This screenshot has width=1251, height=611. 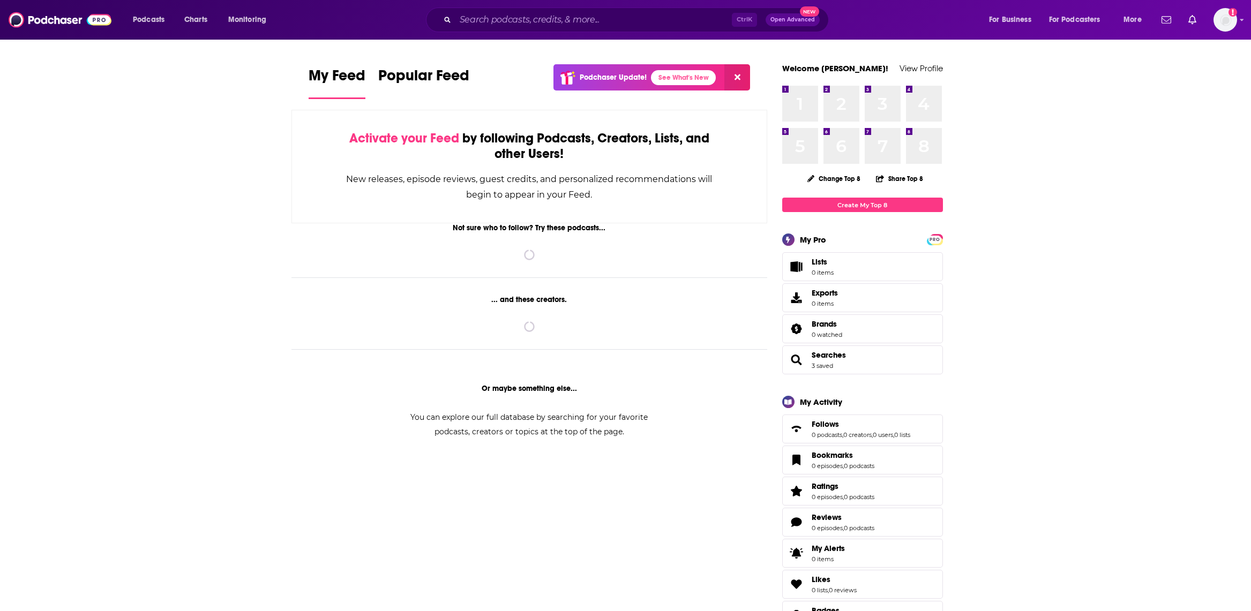 What do you see at coordinates (899, 178) in the screenshot?
I see `button: Share Top 8` at bounding box center [899, 178].